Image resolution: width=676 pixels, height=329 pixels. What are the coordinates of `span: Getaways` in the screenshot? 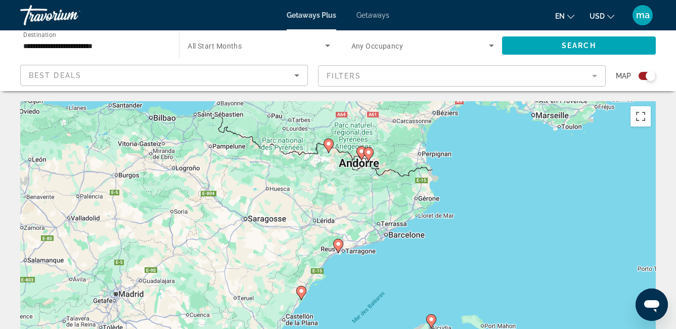 It's located at (373, 15).